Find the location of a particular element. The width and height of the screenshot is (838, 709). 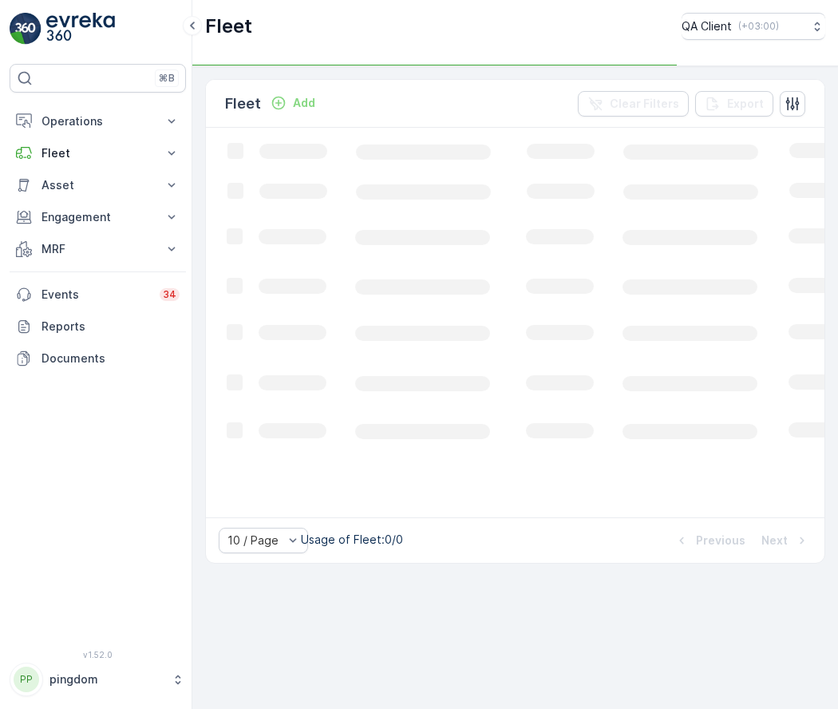

img: logo_light-DOdMpM7g.png is located at coordinates (81, 29).